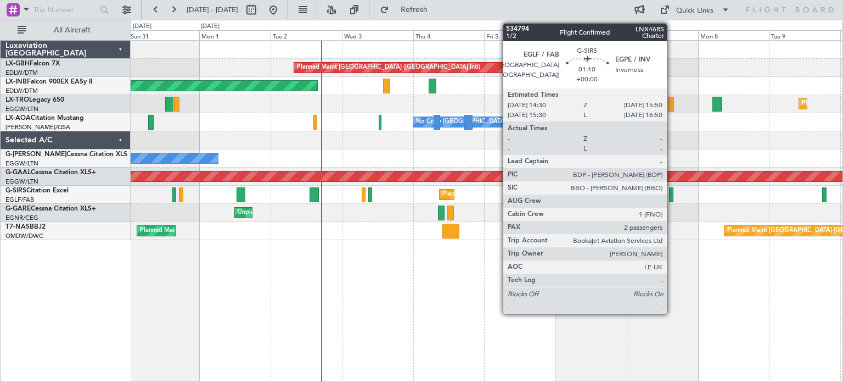 The image size is (843, 382). What do you see at coordinates (414, 10) in the screenshot?
I see `span: Refresh` at bounding box center [414, 10].